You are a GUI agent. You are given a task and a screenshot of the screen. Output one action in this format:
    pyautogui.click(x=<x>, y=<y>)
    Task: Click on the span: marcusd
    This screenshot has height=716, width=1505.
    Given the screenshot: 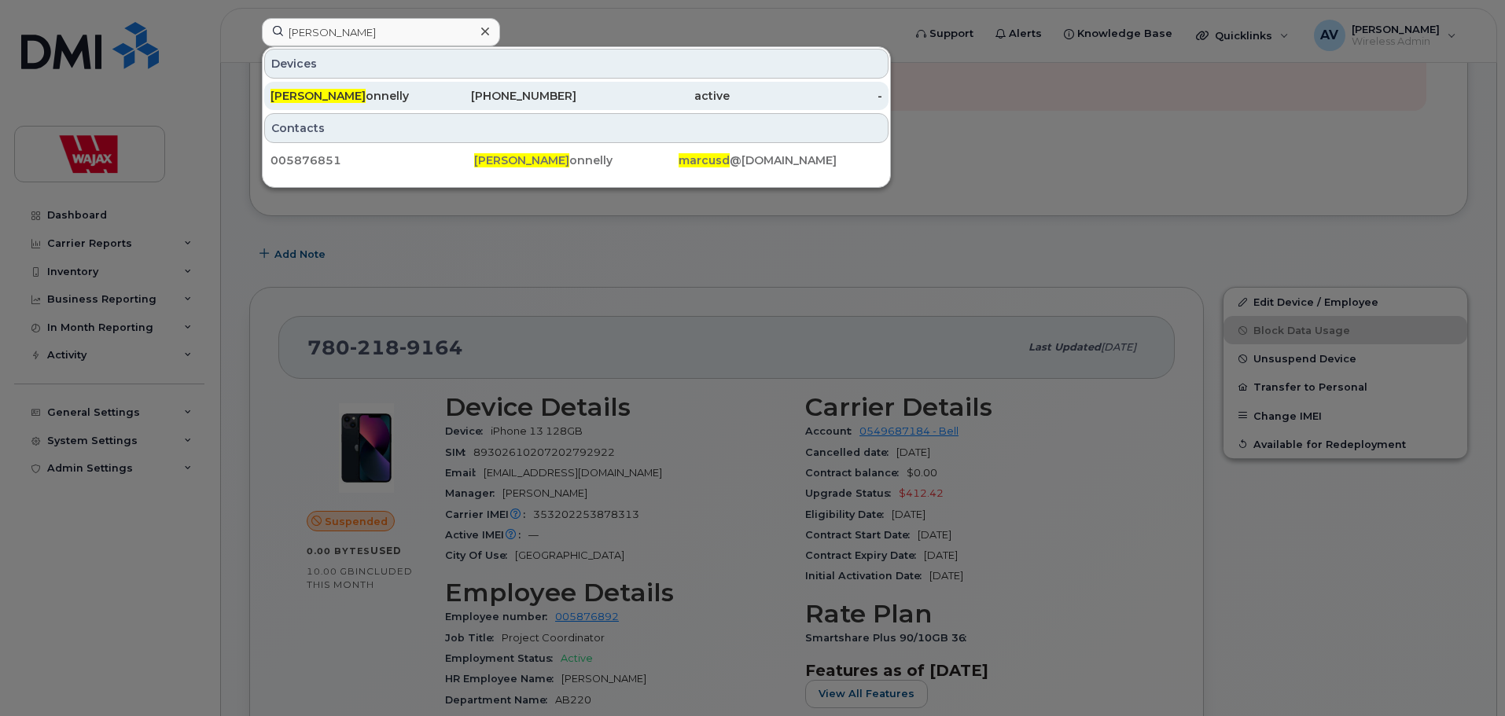 What is the action you would take?
    pyautogui.click(x=704, y=160)
    